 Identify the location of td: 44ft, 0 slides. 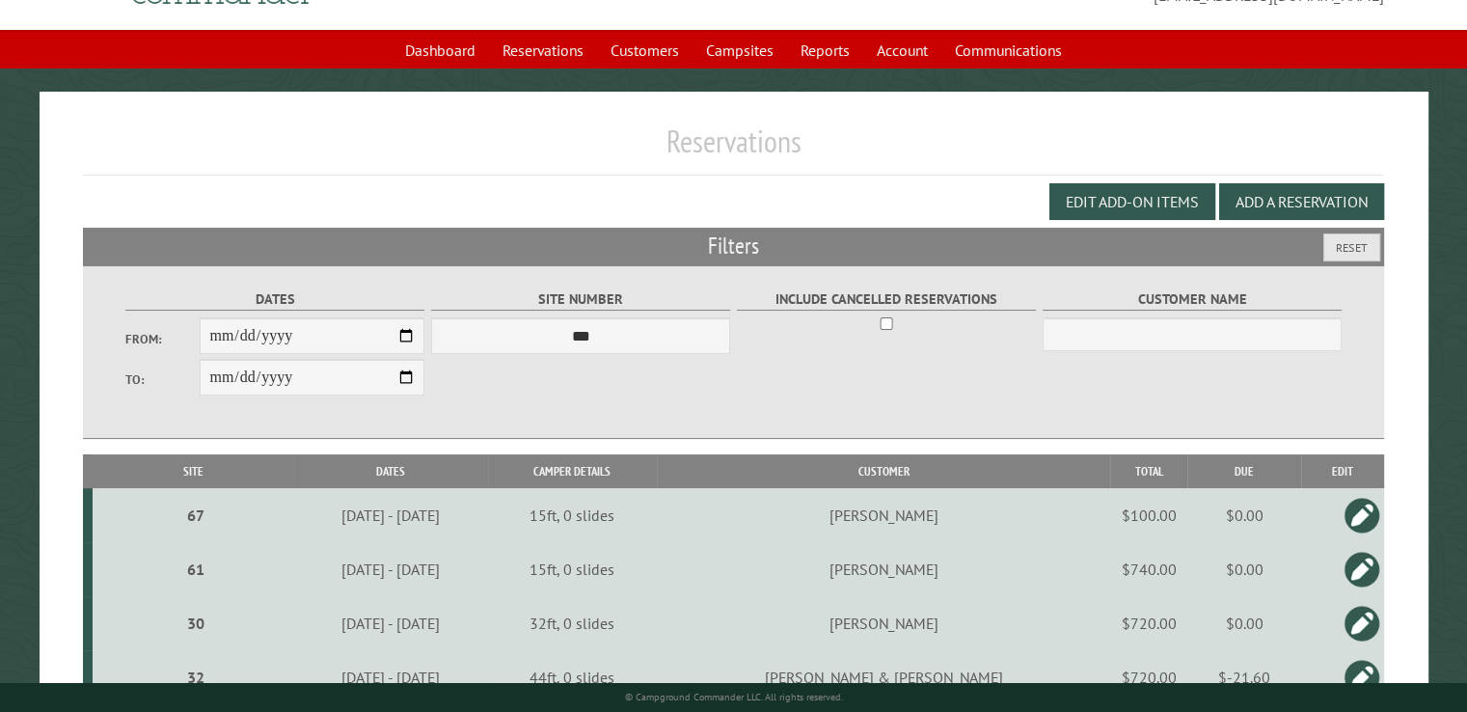
(572, 677).